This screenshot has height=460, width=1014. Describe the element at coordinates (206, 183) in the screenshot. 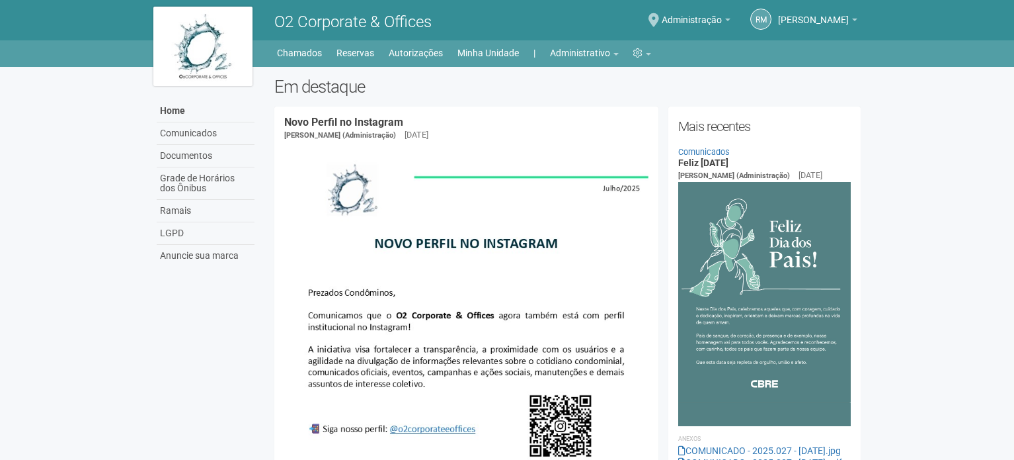

I see `a: Grade de Horários dos Ônibus` at that location.